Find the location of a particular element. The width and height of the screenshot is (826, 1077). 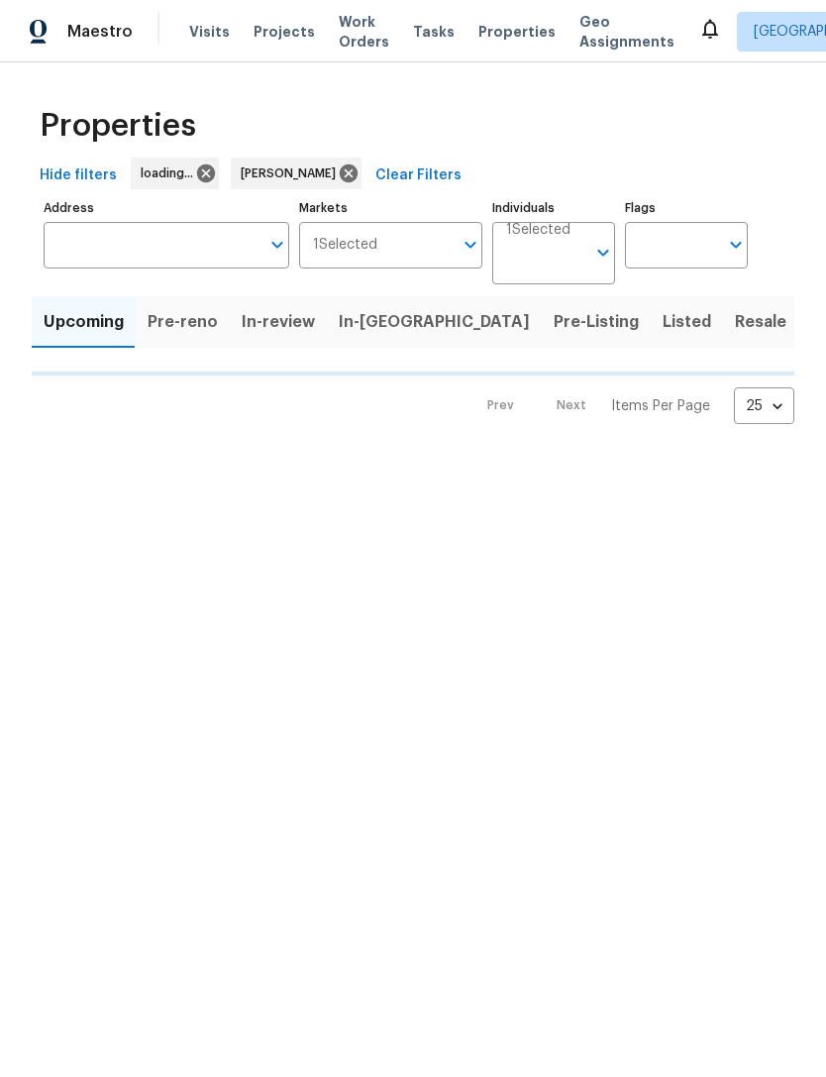

label: Markets is located at coordinates (391, 208).